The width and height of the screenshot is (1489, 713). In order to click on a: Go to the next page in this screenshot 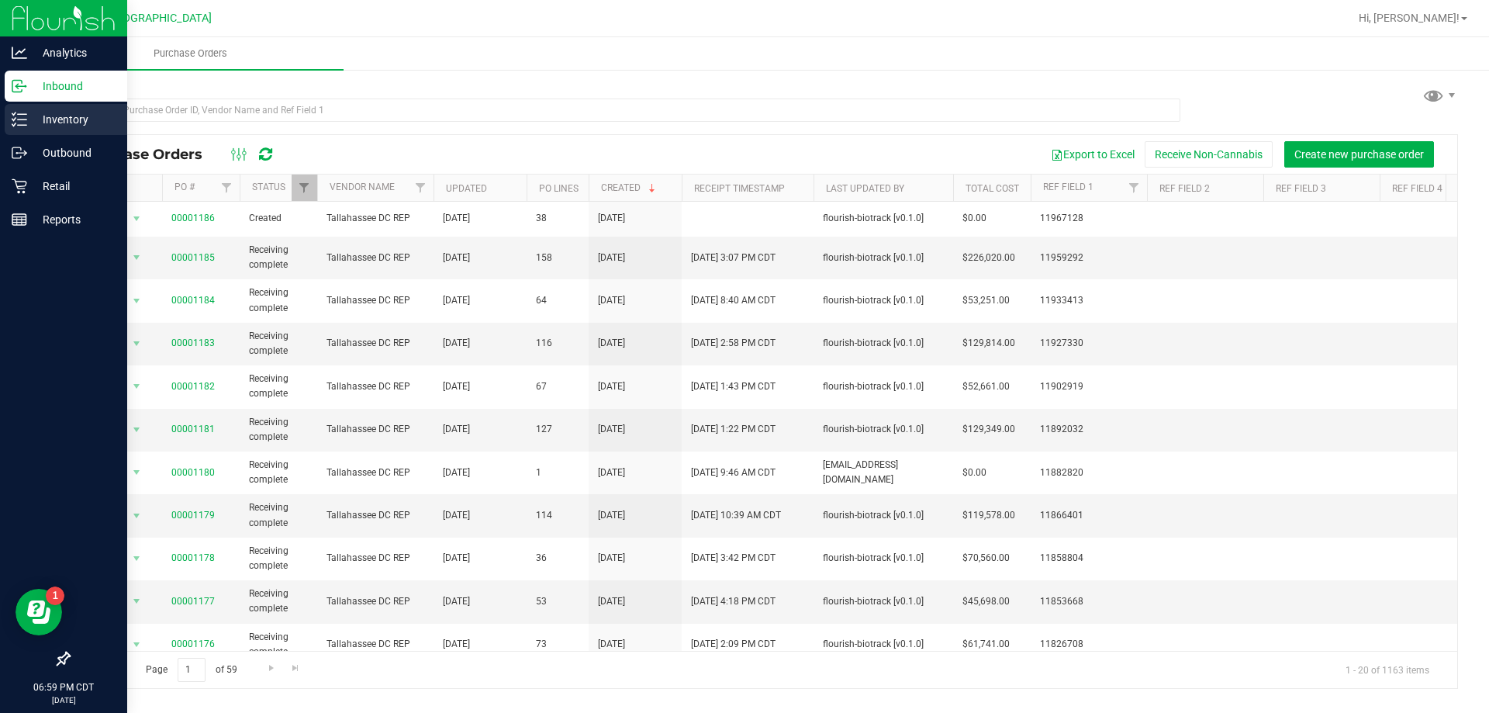, I will do `click(271, 668)`.